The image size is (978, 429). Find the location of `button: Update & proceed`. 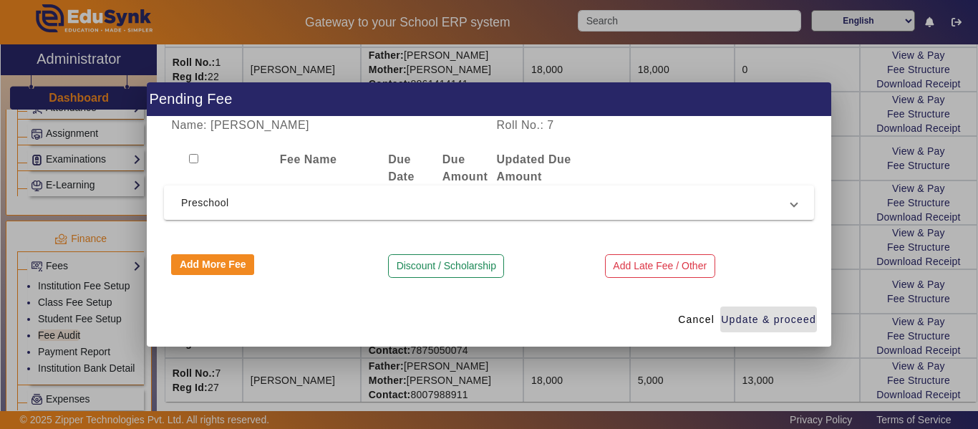

button: Update & proceed is located at coordinates (768, 319).